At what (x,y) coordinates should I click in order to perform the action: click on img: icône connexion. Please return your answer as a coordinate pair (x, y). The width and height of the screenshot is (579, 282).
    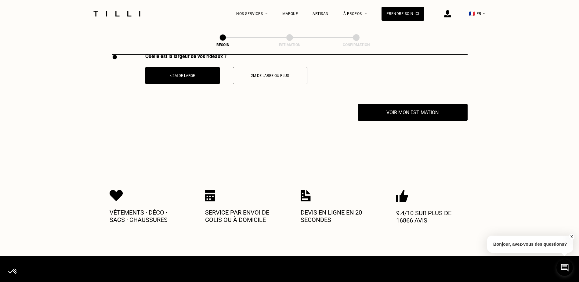
    Looking at the image, I should click on (448, 14).